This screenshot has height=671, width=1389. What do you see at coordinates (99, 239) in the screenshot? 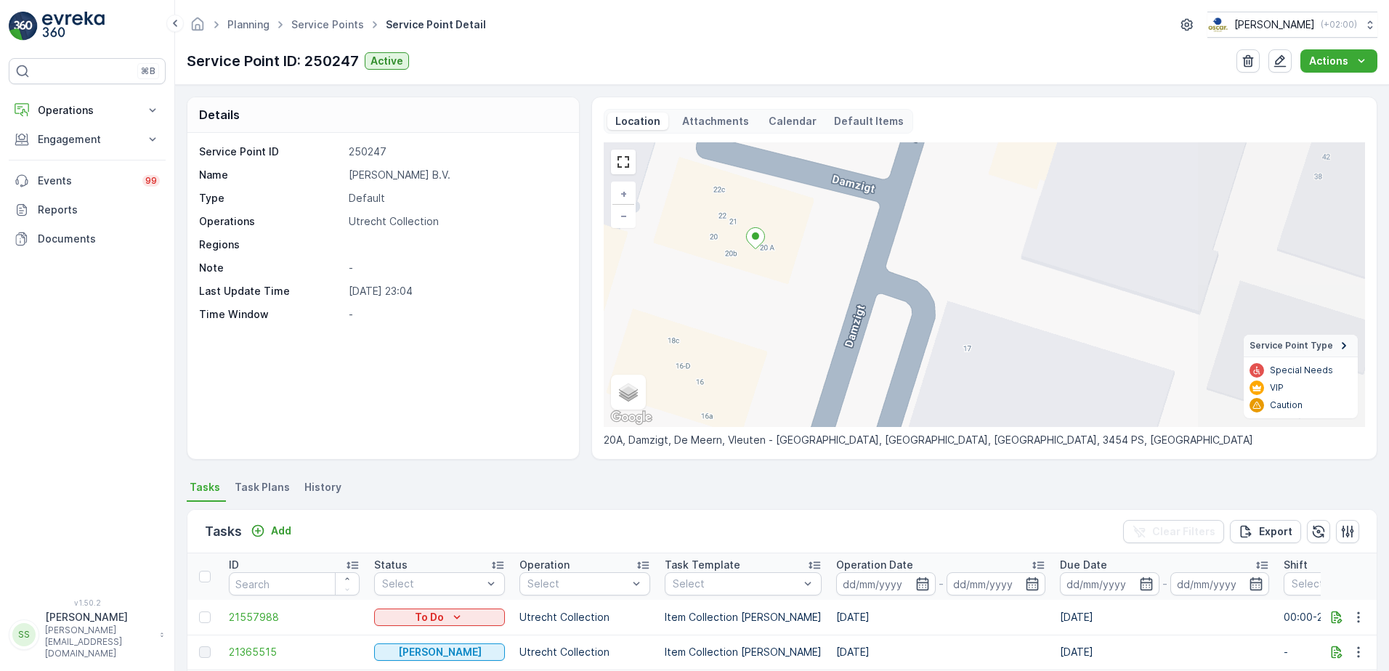
I see `p: Documents` at bounding box center [99, 239].